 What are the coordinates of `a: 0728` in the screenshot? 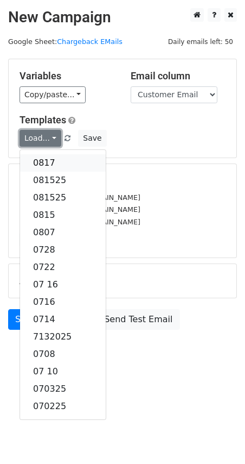 It's located at (63, 250).